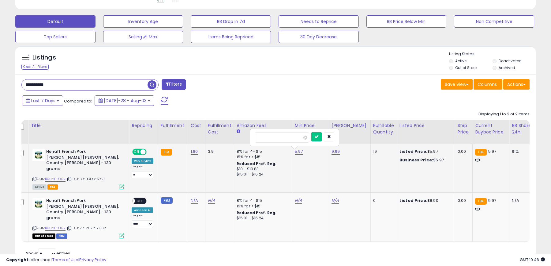 The height and width of the screenshot is (266, 551). What do you see at coordinates (467, 67) in the screenshot?
I see `label: Out of Stock` at bounding box center [467, 67].